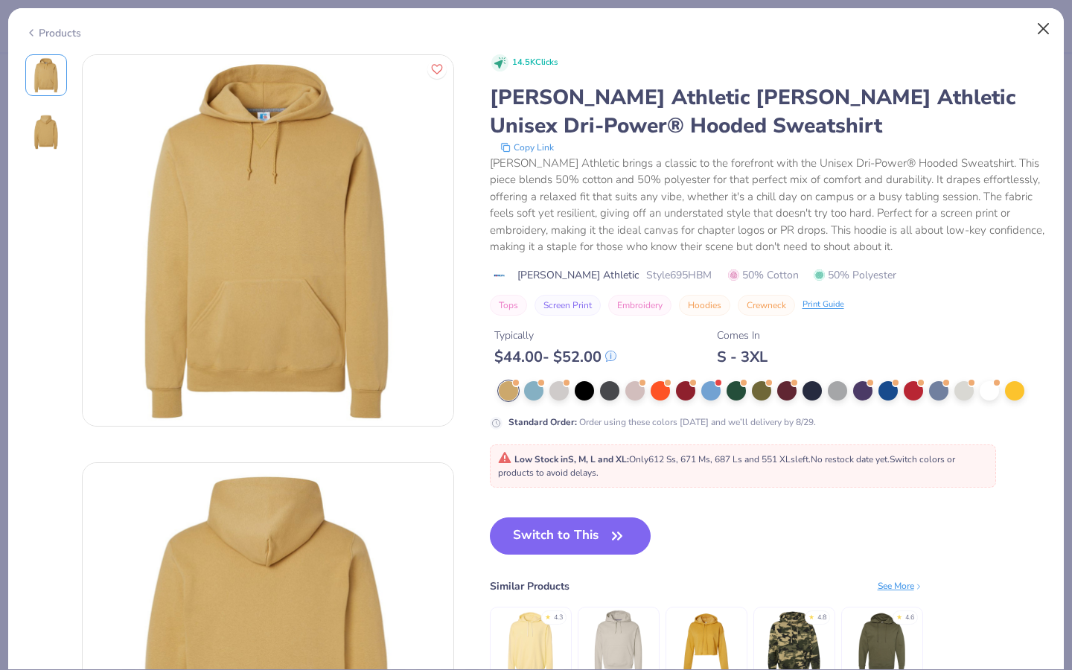 This screenshot has height=670, width=1072. What do you see at coordinates (509, 305) in the screenshot?
I see `button: Tops` at bounding box center [509, 305].